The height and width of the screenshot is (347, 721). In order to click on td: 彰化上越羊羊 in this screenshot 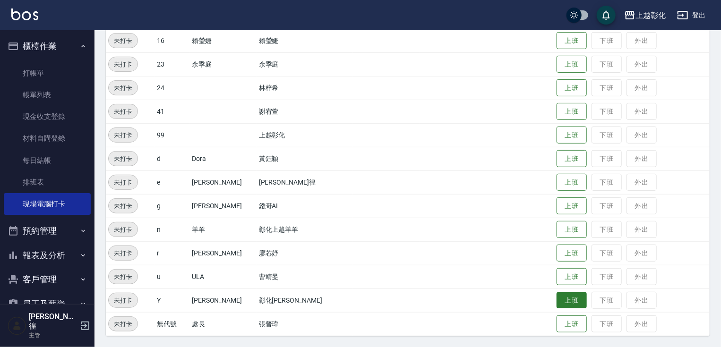, I will do `click(305, 230)`.